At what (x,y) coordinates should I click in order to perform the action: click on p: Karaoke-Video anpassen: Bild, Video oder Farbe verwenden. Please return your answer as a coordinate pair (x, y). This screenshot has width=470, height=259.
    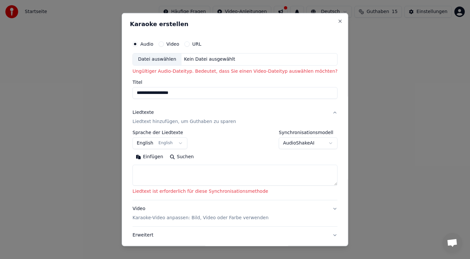
    Looking at the image, I should click on (200, 218).